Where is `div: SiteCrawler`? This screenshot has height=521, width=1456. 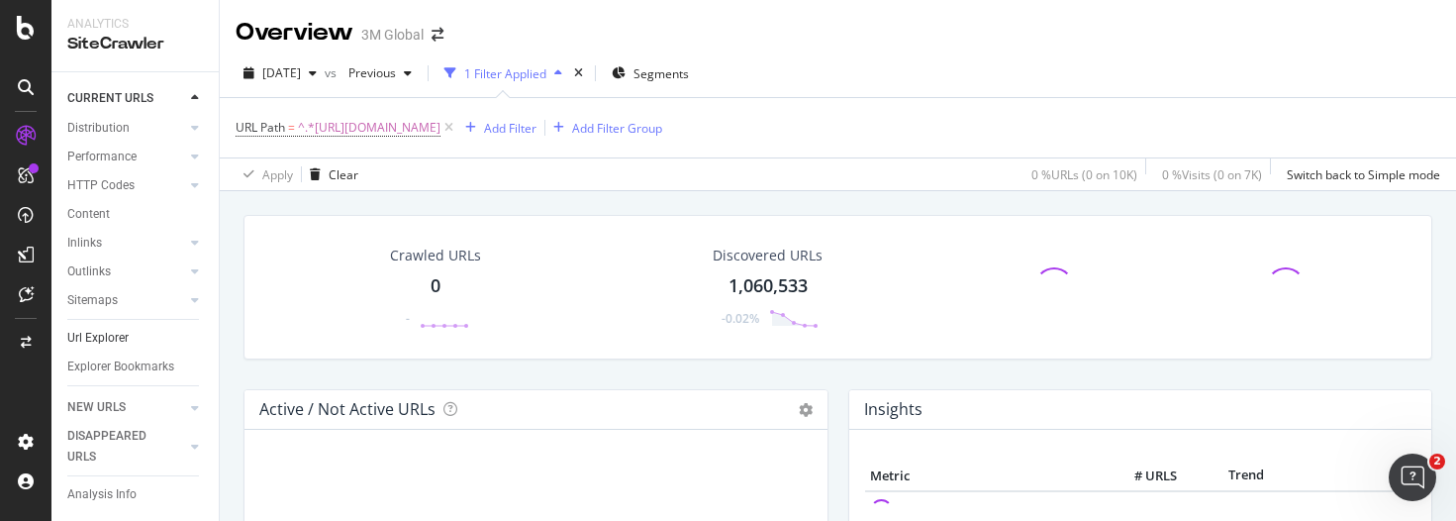 div: SiteCrawler is located at coordinates (135, 44).